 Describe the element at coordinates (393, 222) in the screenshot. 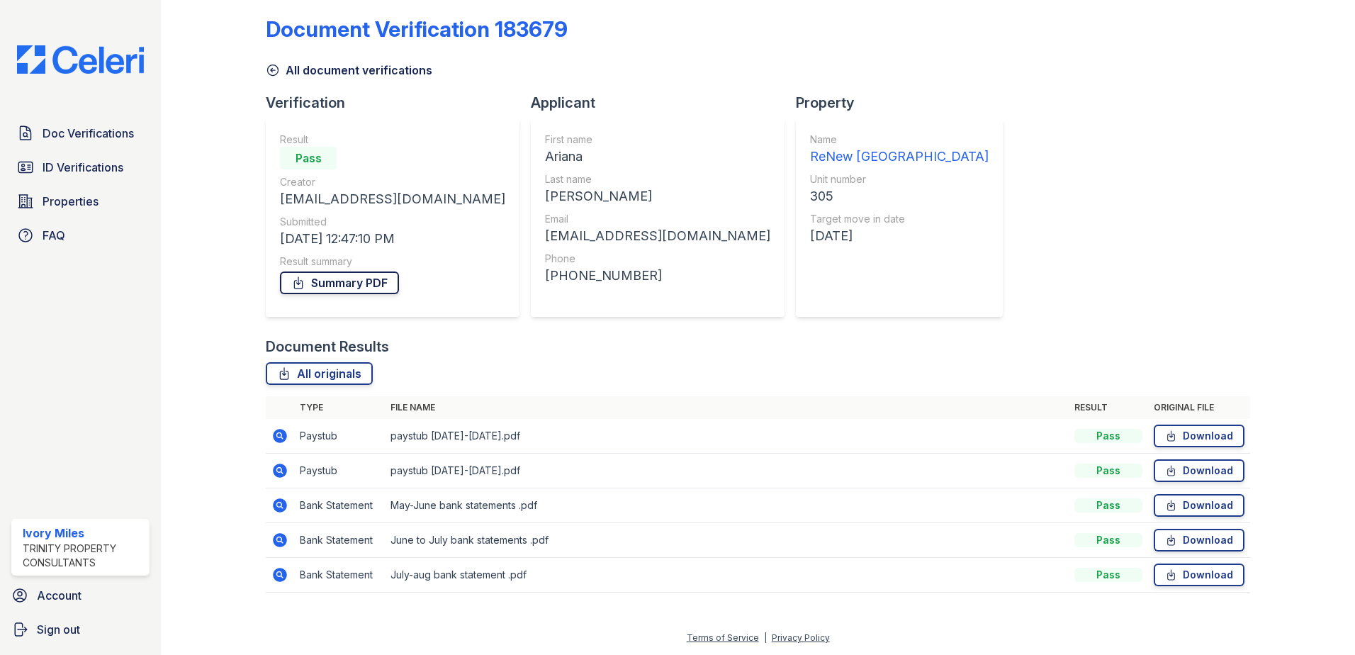

I see `div: Submitted` at that location.